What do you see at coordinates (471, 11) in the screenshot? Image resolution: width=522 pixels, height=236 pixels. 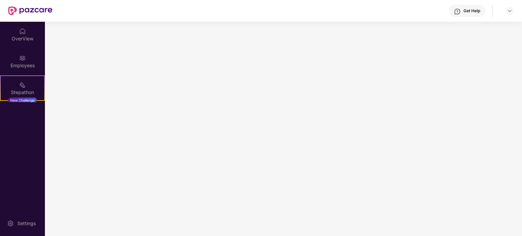 I see `div: Get Help` at bounding box center [471, 11].